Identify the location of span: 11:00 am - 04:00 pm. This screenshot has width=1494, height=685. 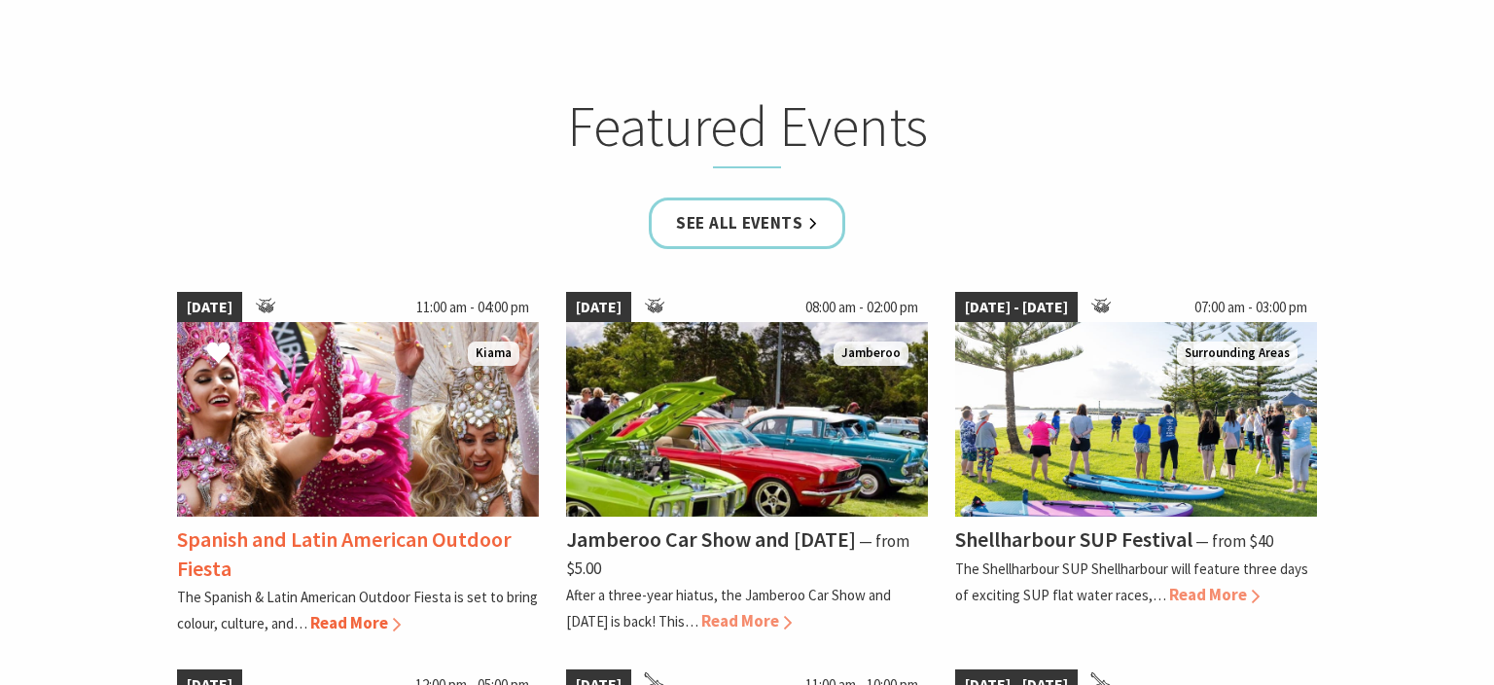
(473, 307).